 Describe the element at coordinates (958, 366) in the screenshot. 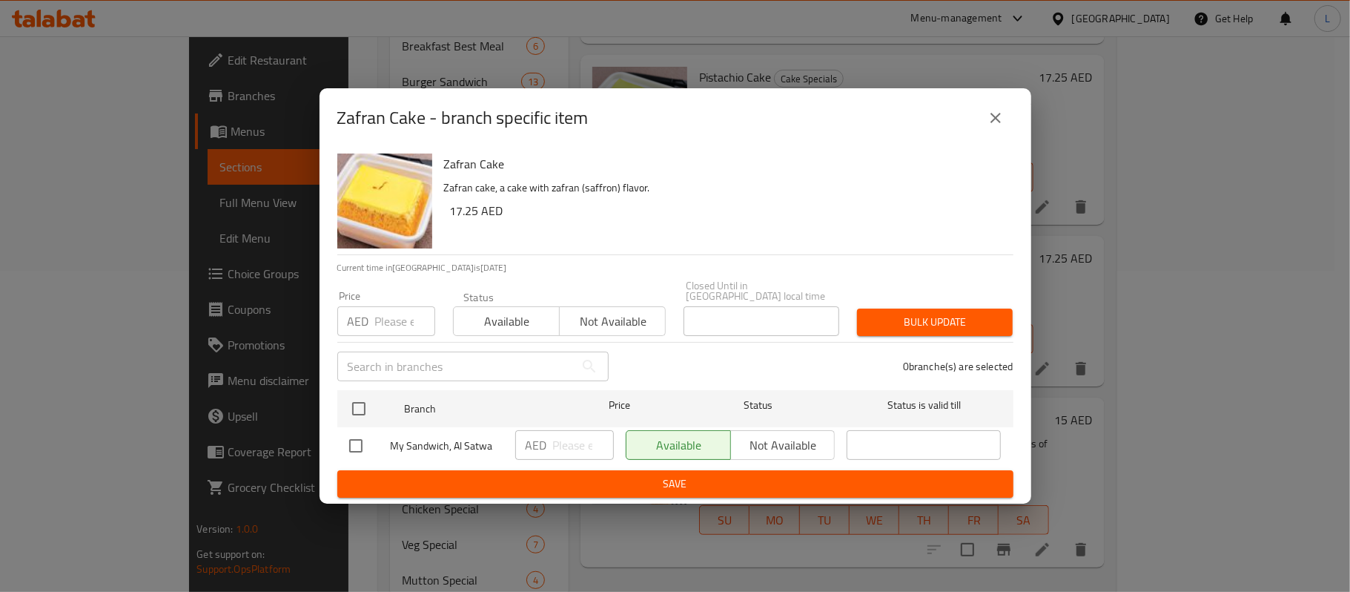

I see `p: 0 branche(s) are selected` at that location.